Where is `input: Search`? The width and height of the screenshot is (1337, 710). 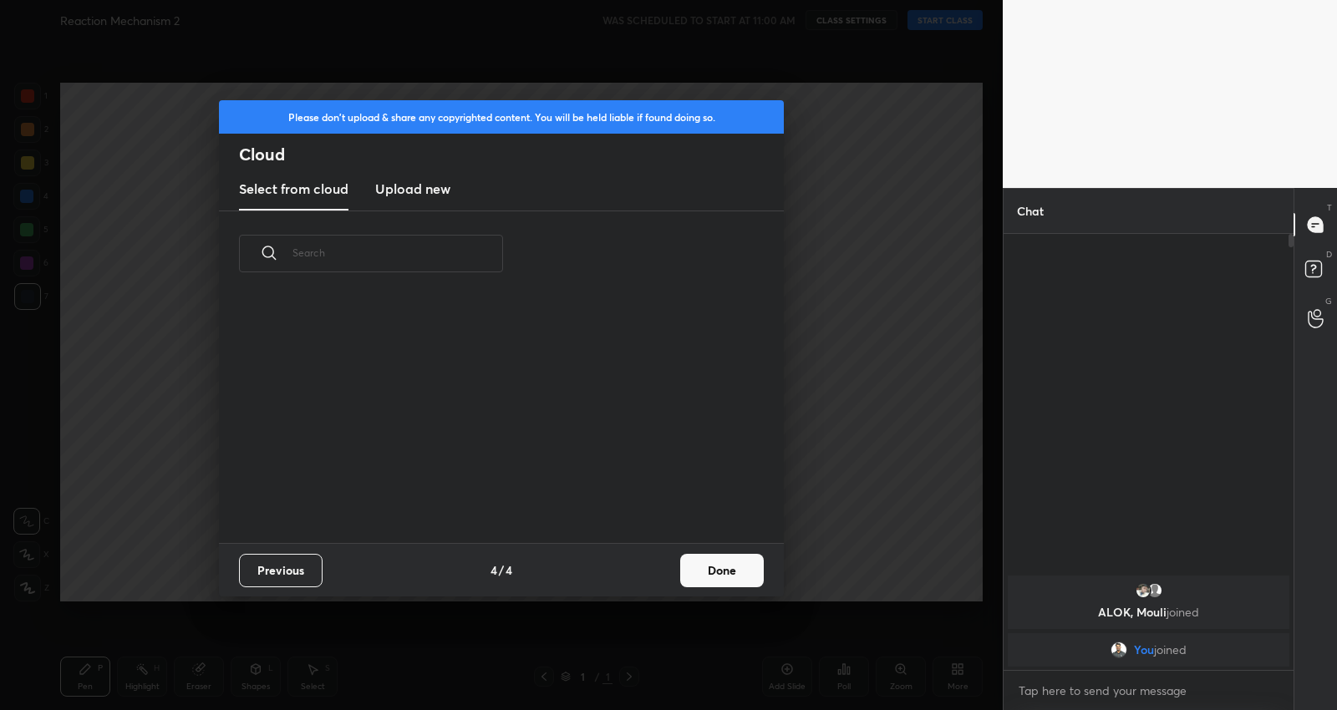
input: Search is located at coordinates (398, 252).